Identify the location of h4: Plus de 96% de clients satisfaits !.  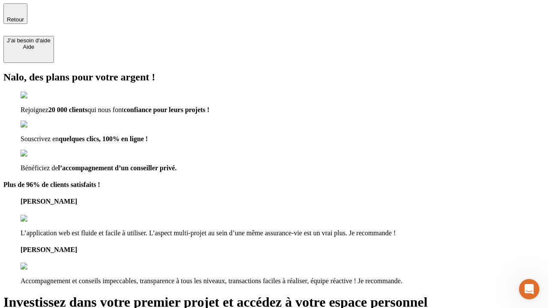
(274, 185).